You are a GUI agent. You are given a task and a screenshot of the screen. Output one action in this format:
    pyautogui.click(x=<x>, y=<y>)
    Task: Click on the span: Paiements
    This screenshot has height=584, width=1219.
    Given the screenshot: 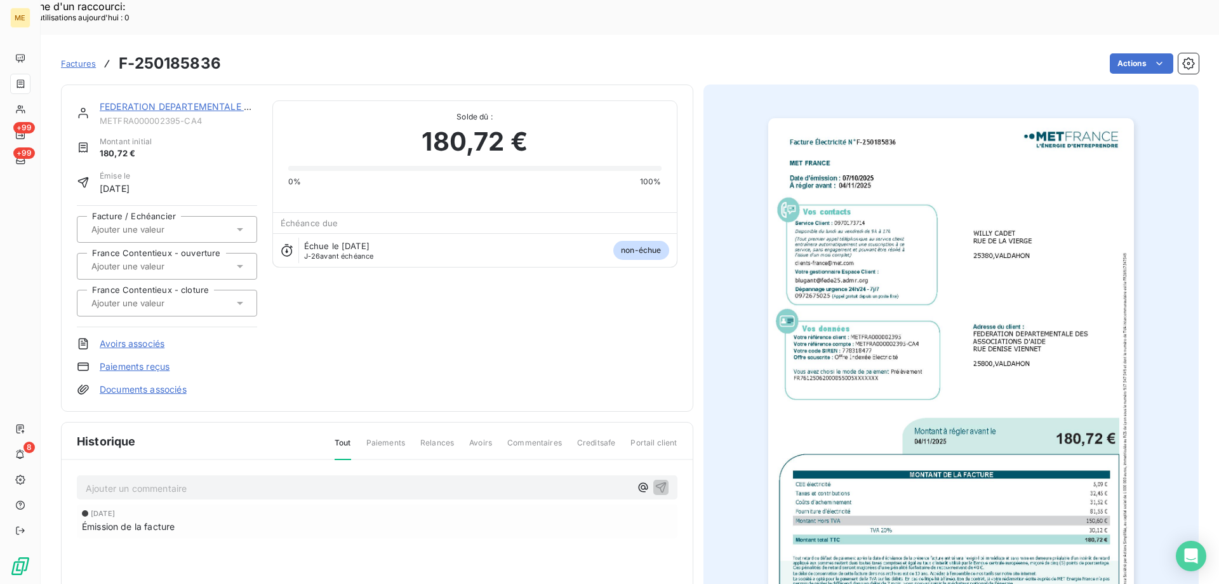 What is the action you would take?
    pyautogui.click(x=385, y=448)
    